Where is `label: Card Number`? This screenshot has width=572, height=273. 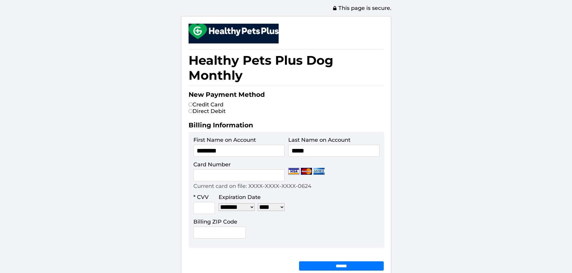 label: Card Number is located at coordinates (212, 165).